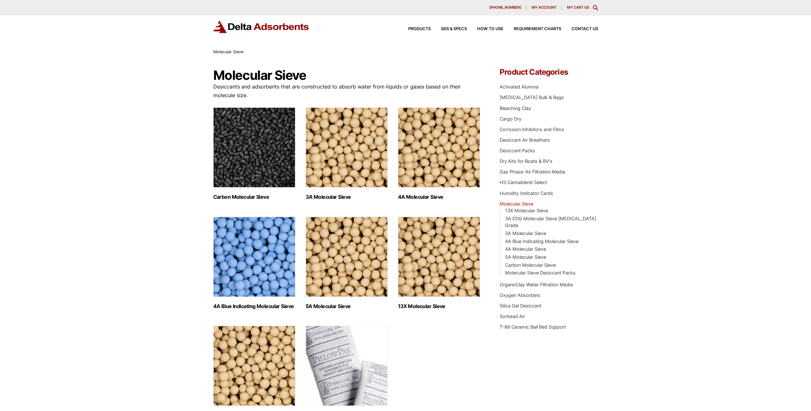 The width and height of the screenshot is (811, 411). What do you see at coordinates (519, 87) in the screenshot?
I see `a: Activated Alumina` at bounding box center [519, 87].